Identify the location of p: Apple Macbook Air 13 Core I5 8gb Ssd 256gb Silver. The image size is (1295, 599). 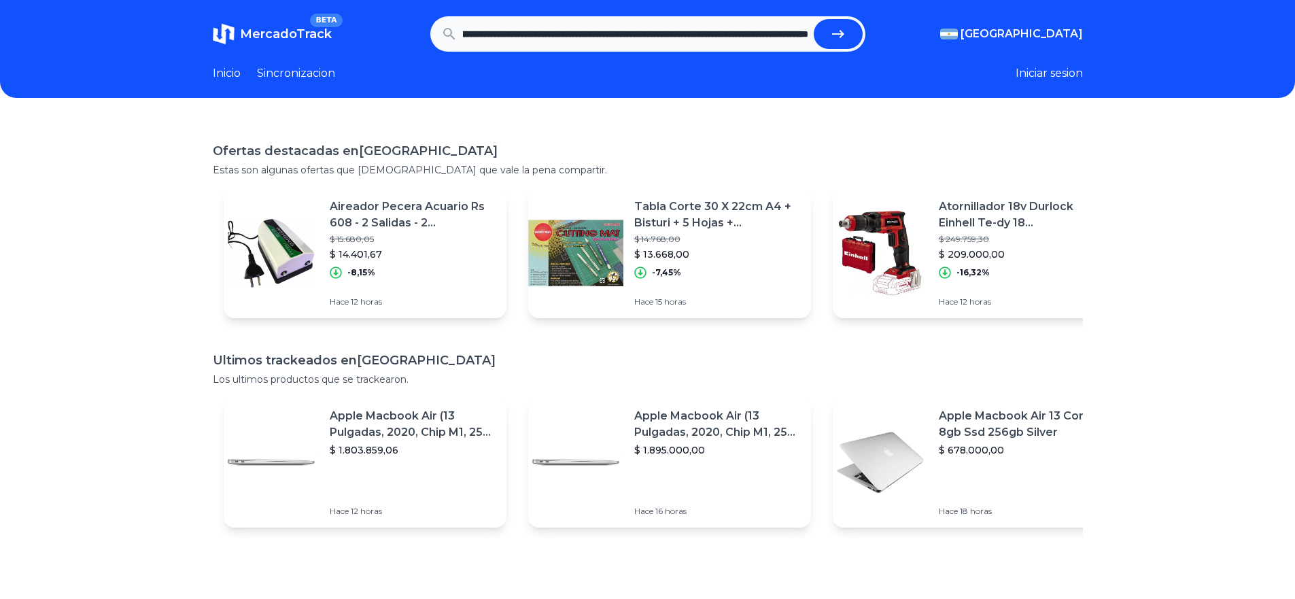
(1022, 424).